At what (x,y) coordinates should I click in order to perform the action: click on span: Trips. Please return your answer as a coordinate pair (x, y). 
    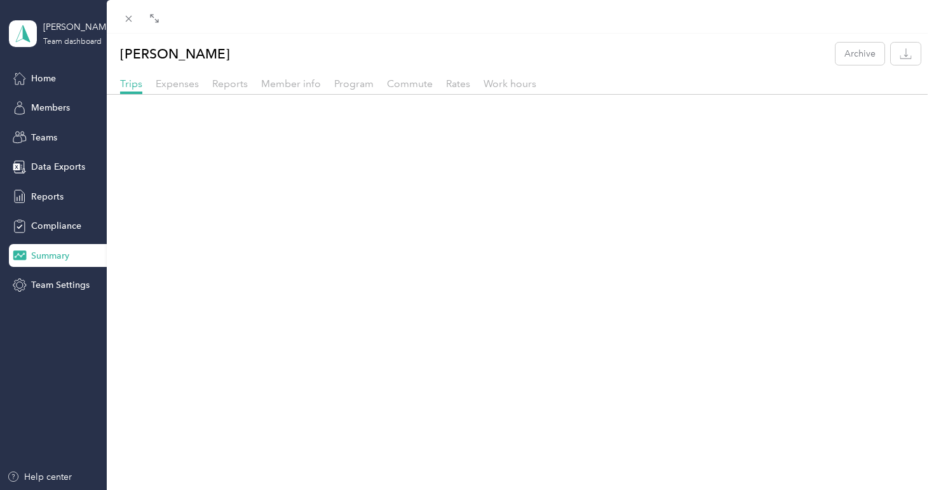
    Looking at the image, I should click on (131, 83).